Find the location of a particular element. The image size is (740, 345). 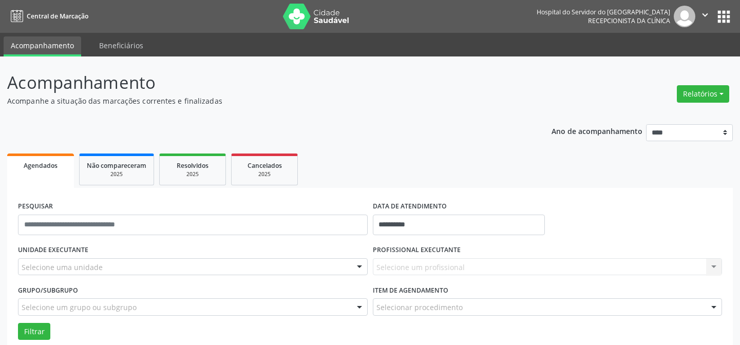

span: Resolvidos is located at coordinates (193, 165).